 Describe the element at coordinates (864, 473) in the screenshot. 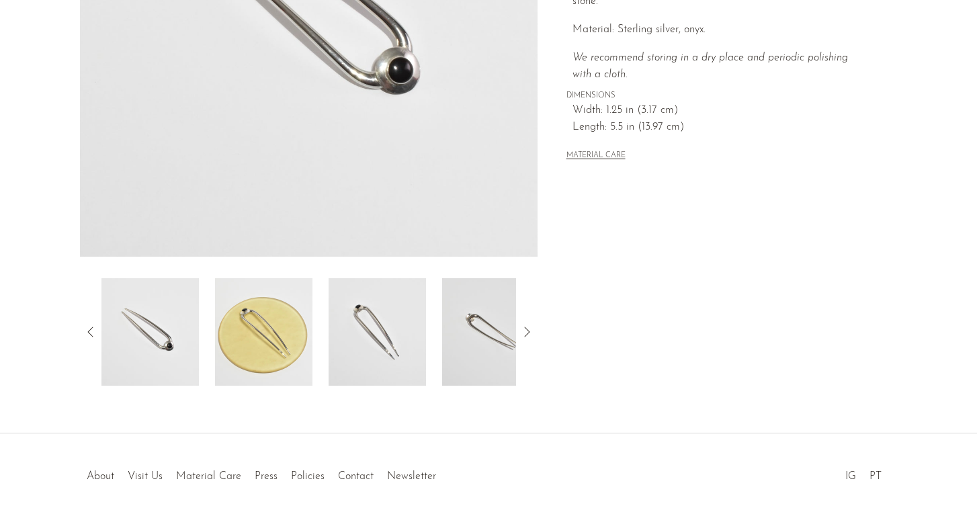

I see `ul: Social Medias` at that location.